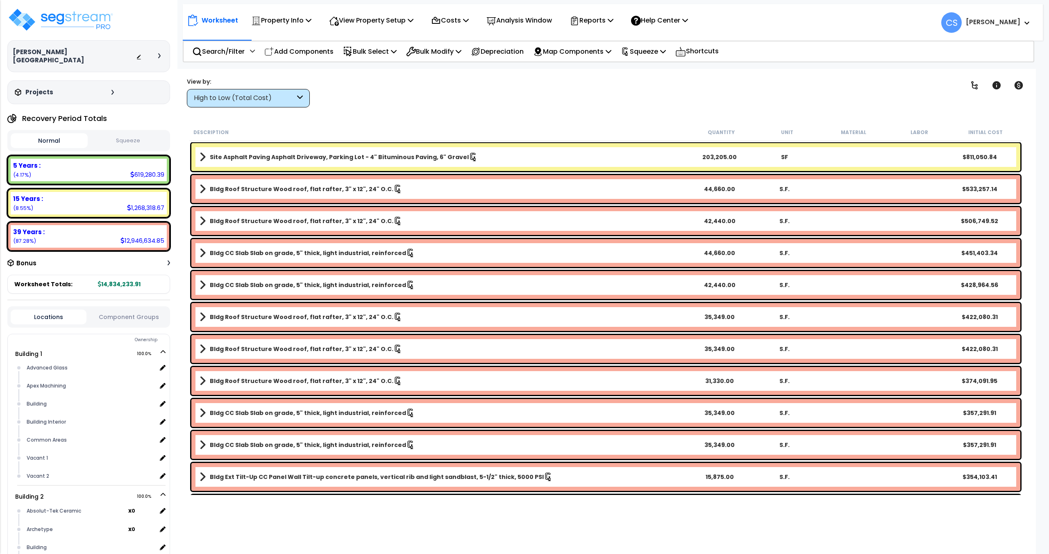 The image size is (1049, 554). Describe the element at coordinates (980, 253) in the screenshot. I see `div: $451,403.34` at that location.